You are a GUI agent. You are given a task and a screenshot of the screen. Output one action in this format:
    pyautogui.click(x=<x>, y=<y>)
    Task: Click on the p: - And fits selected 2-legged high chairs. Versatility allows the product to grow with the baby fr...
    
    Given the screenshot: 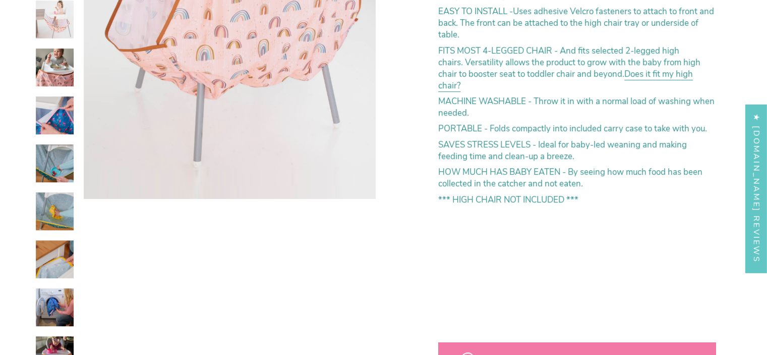 What is the action you would take?
    pyautogui.click(x=577, y=68)
    